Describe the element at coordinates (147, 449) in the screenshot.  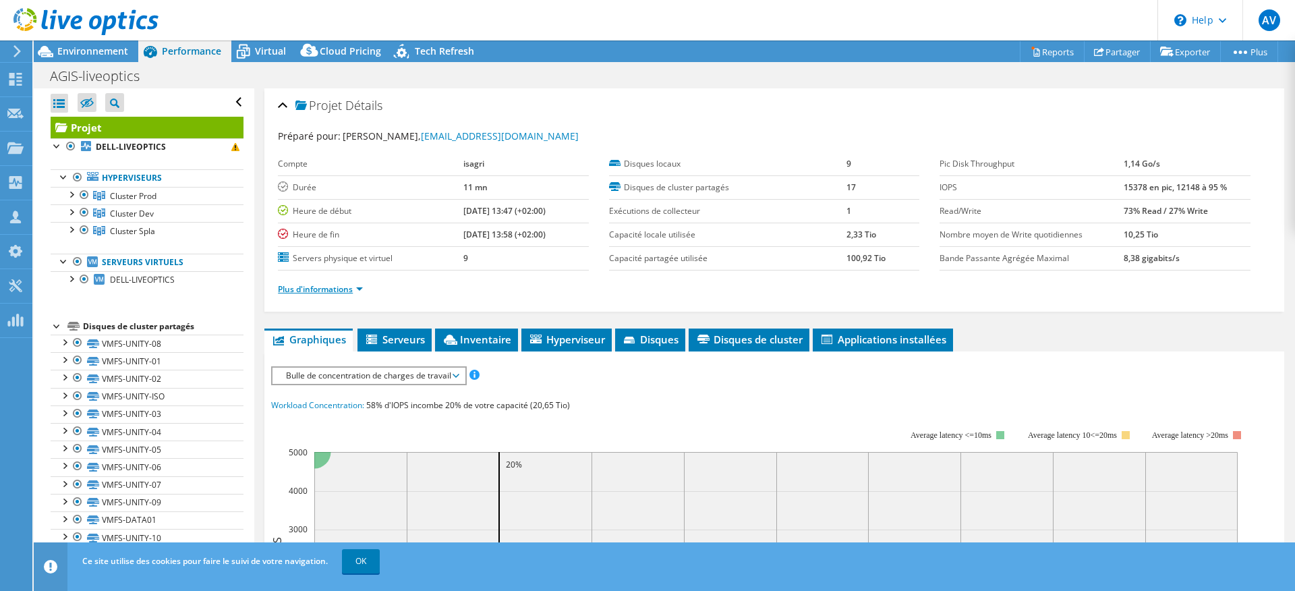
I see `a: VMFS-UNITY-05` at that location.